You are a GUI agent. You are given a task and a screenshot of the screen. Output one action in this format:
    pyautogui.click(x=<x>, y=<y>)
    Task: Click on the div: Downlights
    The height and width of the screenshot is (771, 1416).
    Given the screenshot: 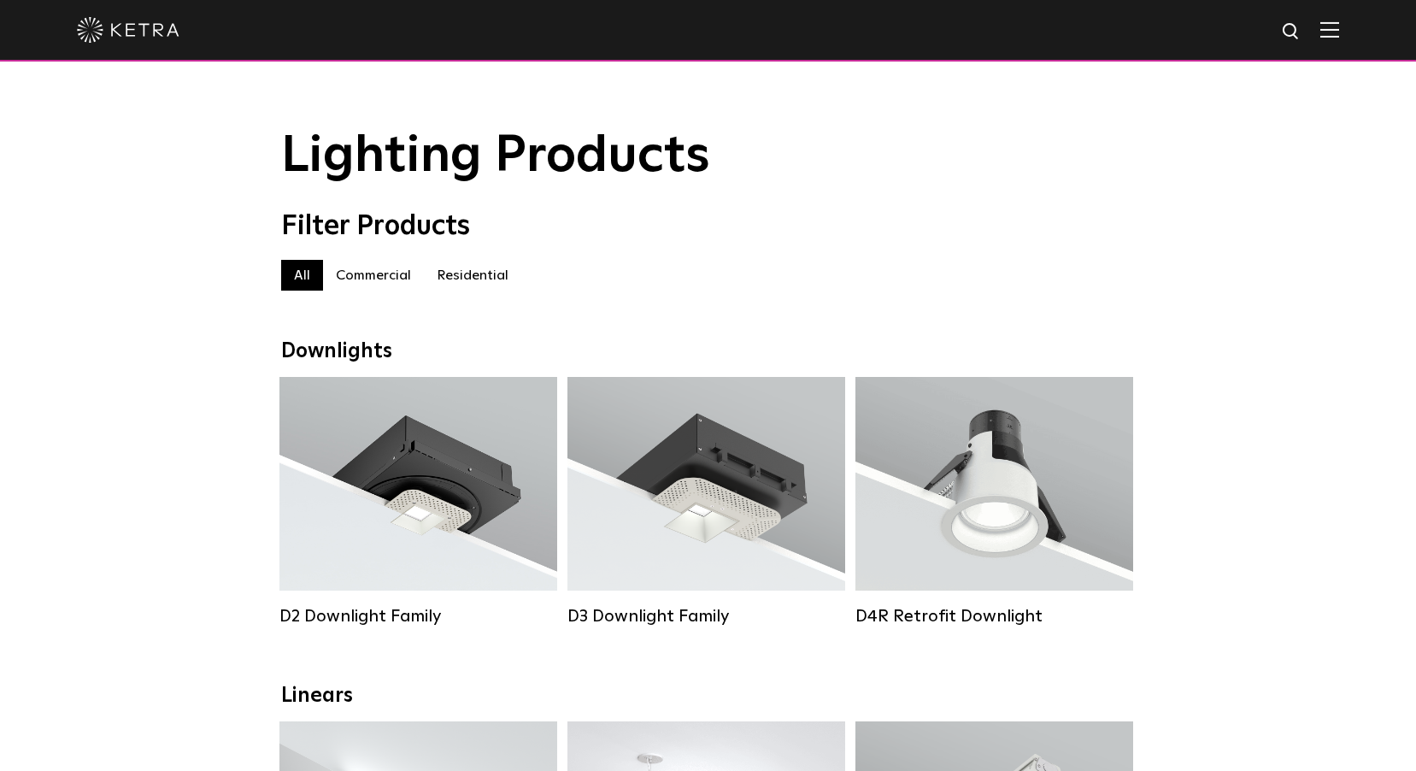 What is the action you would take?
    pyautogui.click(x=709, y=351)
    